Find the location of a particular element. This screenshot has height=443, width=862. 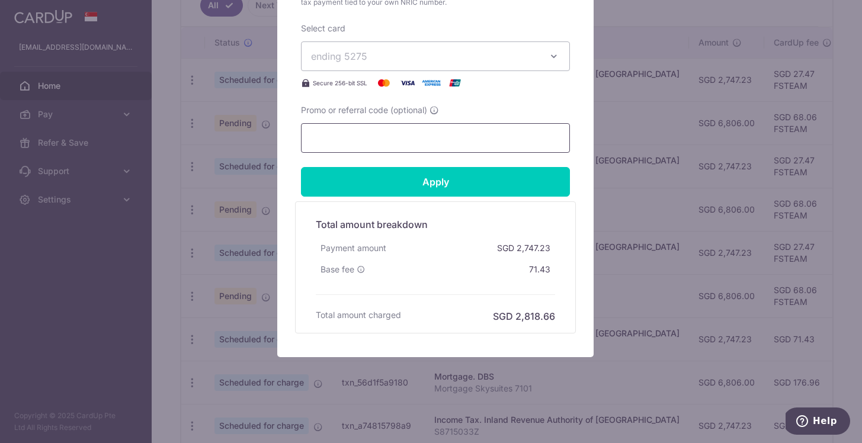

input: Apply is located at coordinates (436, 182).